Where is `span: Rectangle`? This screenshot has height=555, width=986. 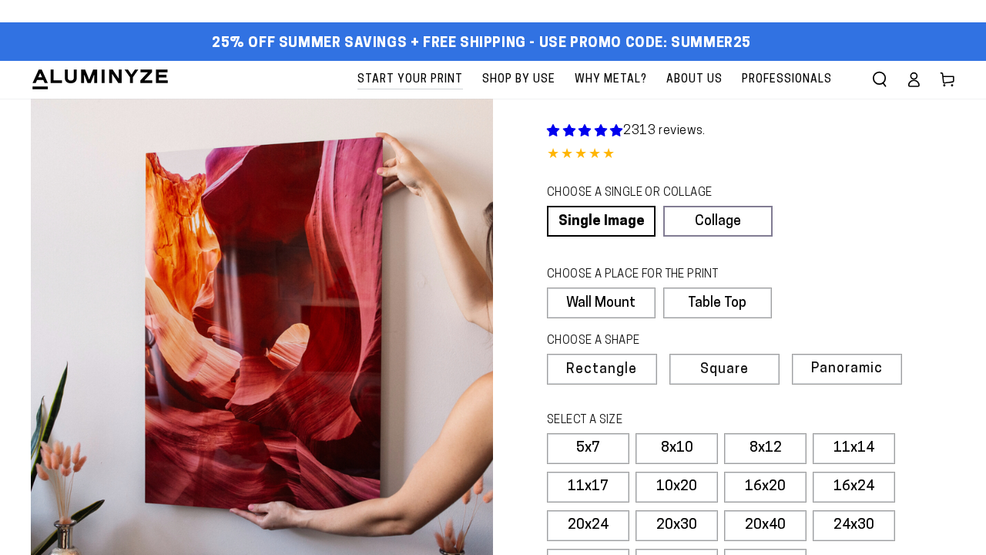 span: Rectangle is located at coordinates (602, 370).